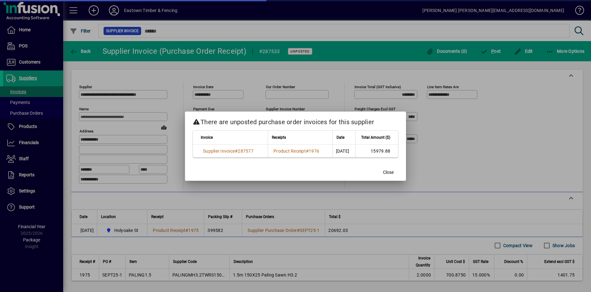 The width and height of the screenshot is (591, 292). Describe the element at coordinates (314, 151) in the screenshot. I see `span: 1976` at that location.